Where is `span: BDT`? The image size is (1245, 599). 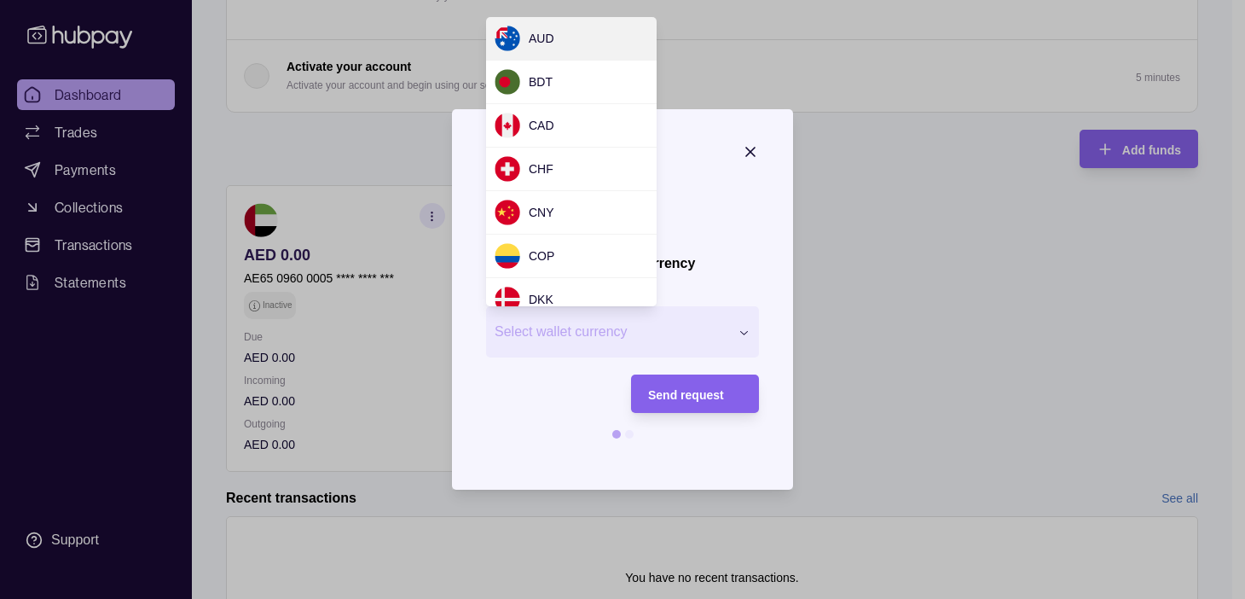
span: BDT is located at coordinates (541, 82).